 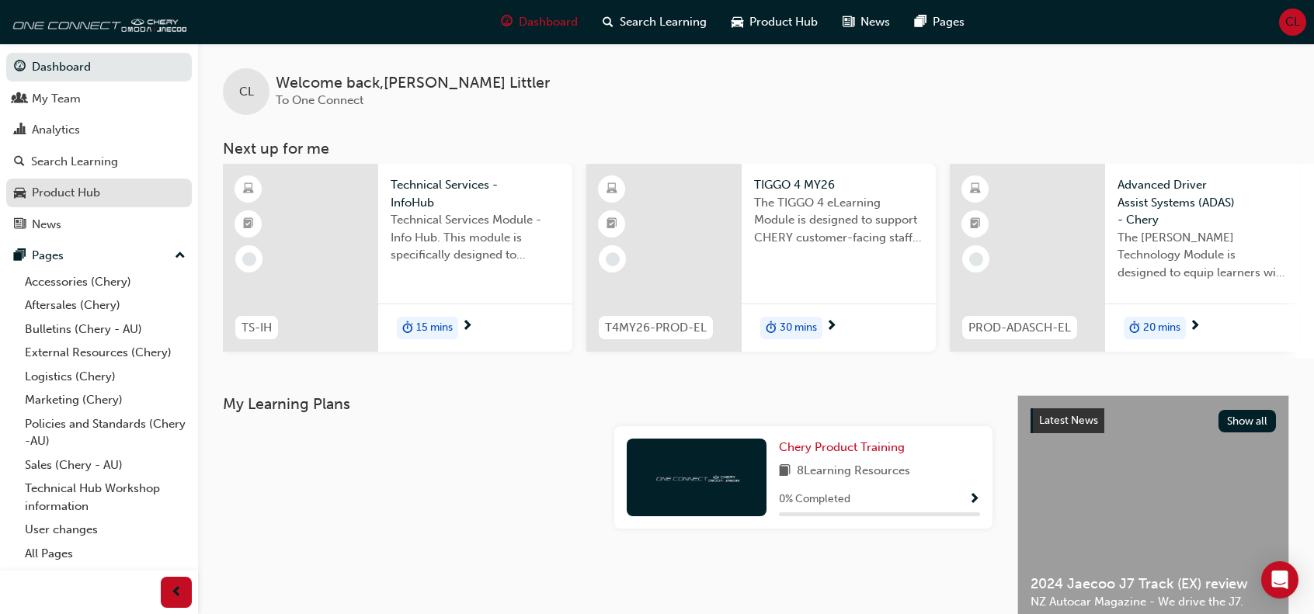 What do you see at coordinates (774, 22) in the screenshot?
I see `a: car-iconProduct Hub` at bounding box center [774, 22].